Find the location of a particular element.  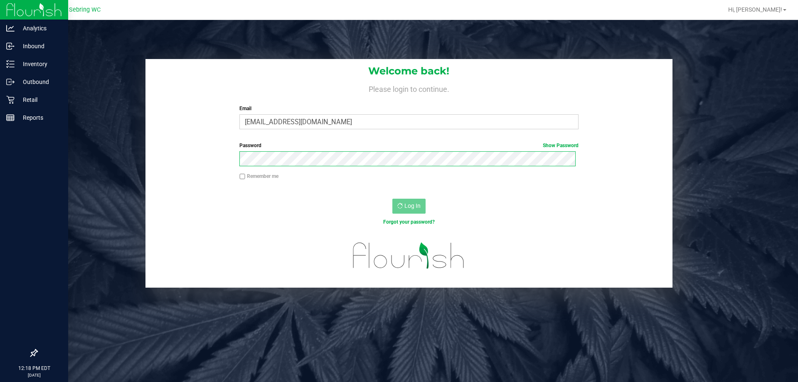

p: Inventory is located at coordinates (39, 64).